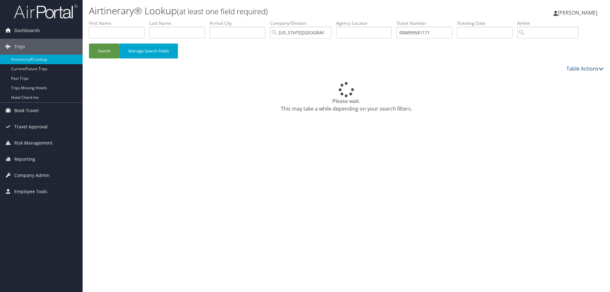  Describe the element at coordinates (261, 11) in the screenshot. I see `h1: Airtinerary® Lookup` at that location.